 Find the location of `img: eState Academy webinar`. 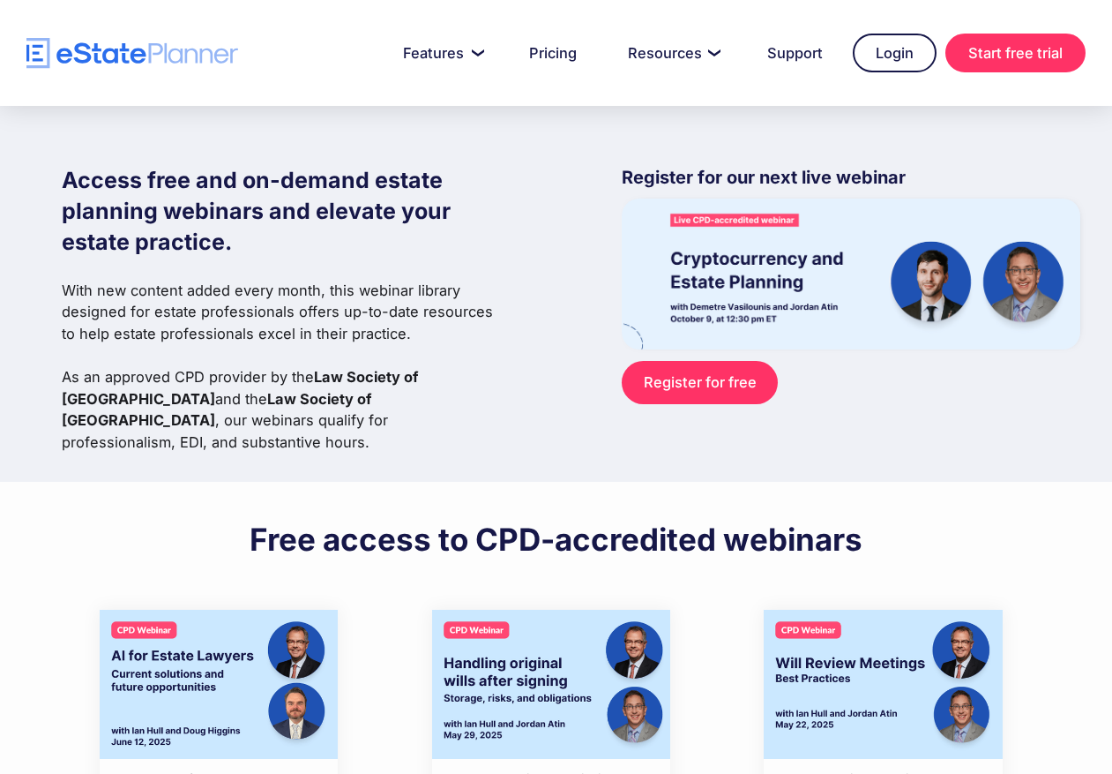

img: eState Academy webinar is located at coordinates (851, 273).